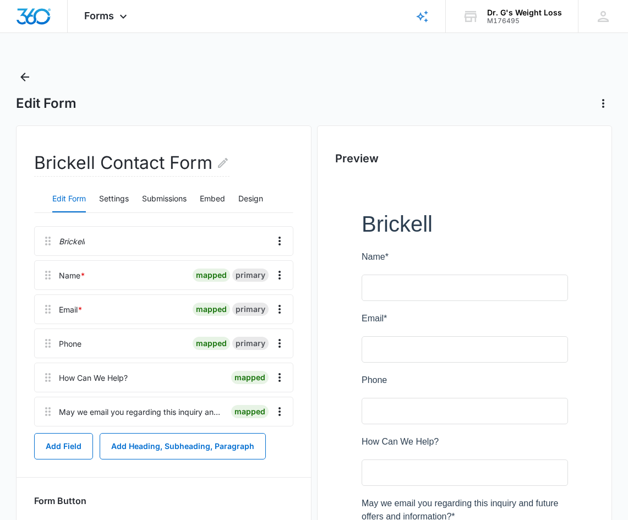  I want to click on h3: Form Button, so click(60, 501).